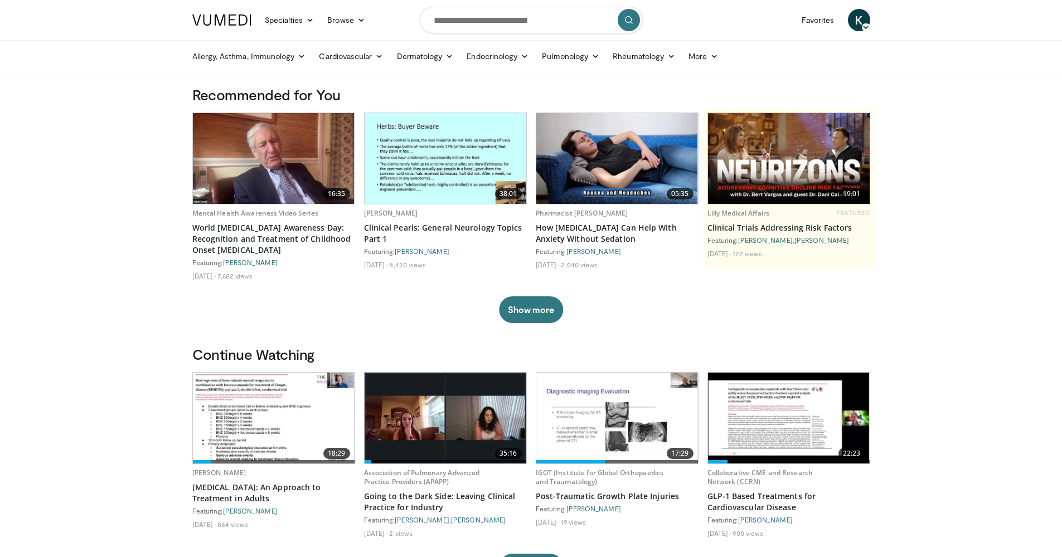 This screenshot has height=557, width=1062. What do you see at coordinates (508, 454) in the screenshot?
I see `span: 35:16` at bounding box center [508, 454].